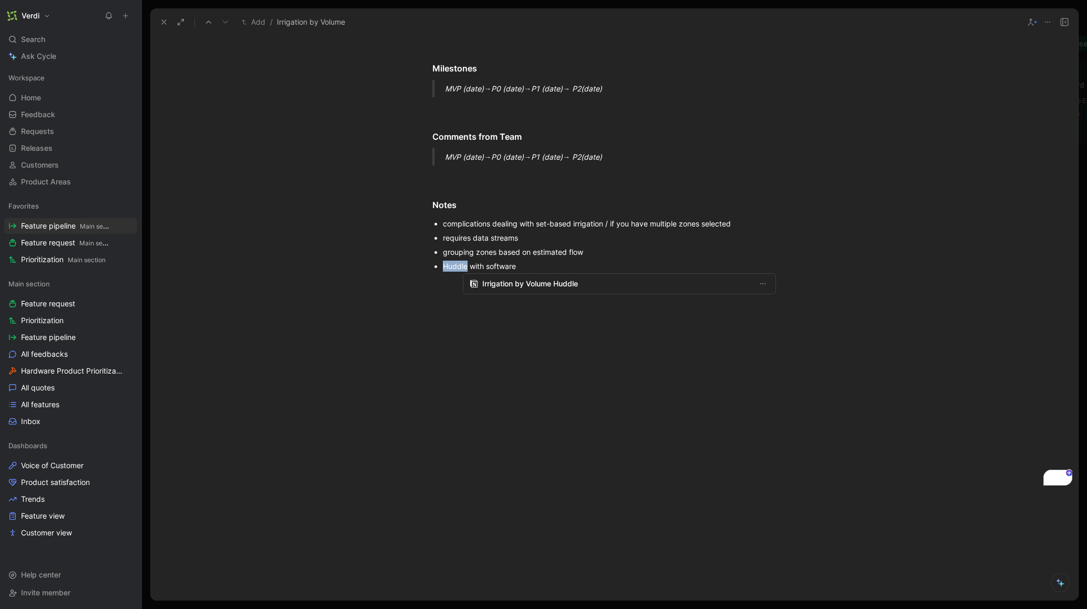 Image resolution: width=1087 pixels, height=609 pixels. Describe the element at coordinates (311, 22) in the screenshot. I see `span: Irrigation by Volume` at that location.